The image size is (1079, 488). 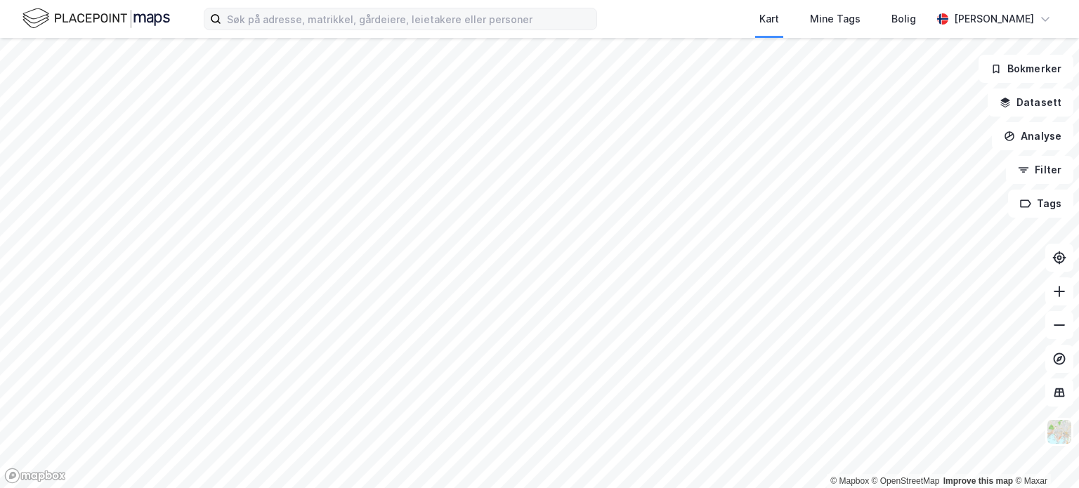 What do you see at coordinates (96, 18) in the screenshot?
I see `img: logo.f888ab2527a4732fd821a326f86c7f29.svg` at bounding box center [96, 18].